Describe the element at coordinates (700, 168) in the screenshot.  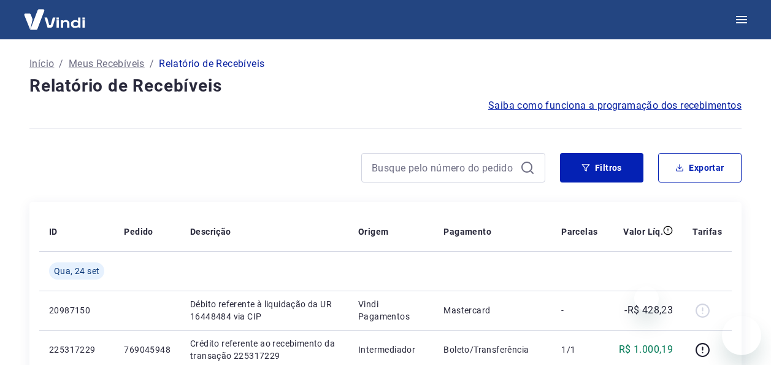
I see `button: Exportar` at that location.